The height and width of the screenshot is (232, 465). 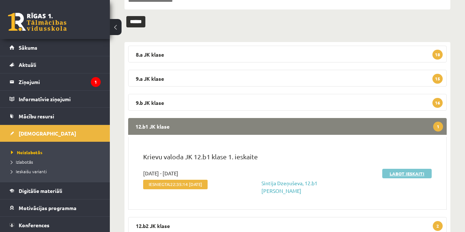 What do you see at coordinates (55, 208) in the screenshot?
I see `a: Motivācijas programma` at bounding box center [55, 208].